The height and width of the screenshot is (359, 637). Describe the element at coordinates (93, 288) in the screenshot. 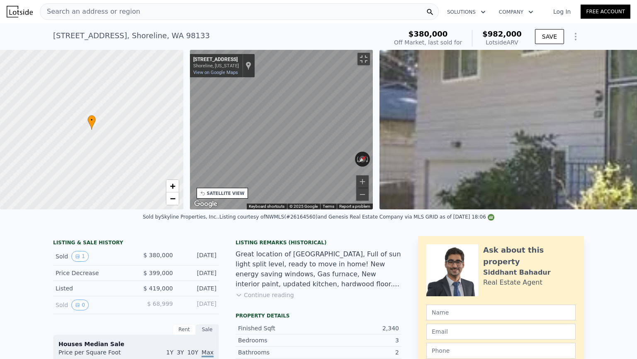

I see `div: Listed` at that location.